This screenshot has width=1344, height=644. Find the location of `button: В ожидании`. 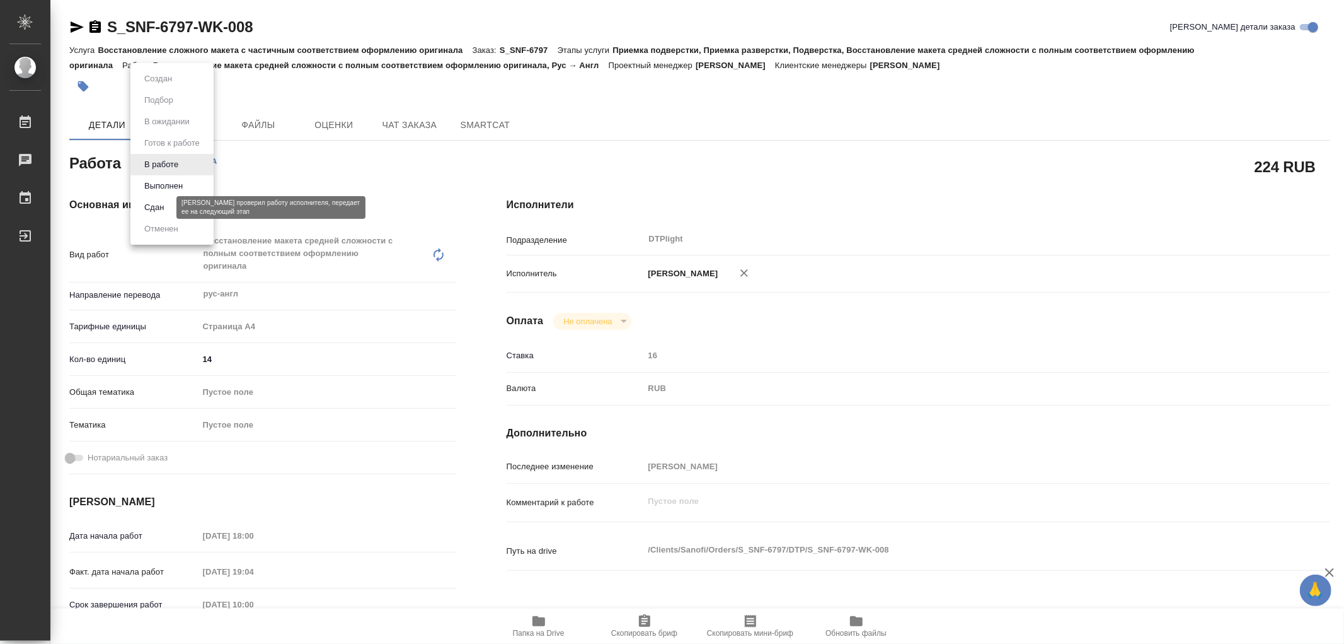

button: В ожидании is located at coordinates (167, 122).